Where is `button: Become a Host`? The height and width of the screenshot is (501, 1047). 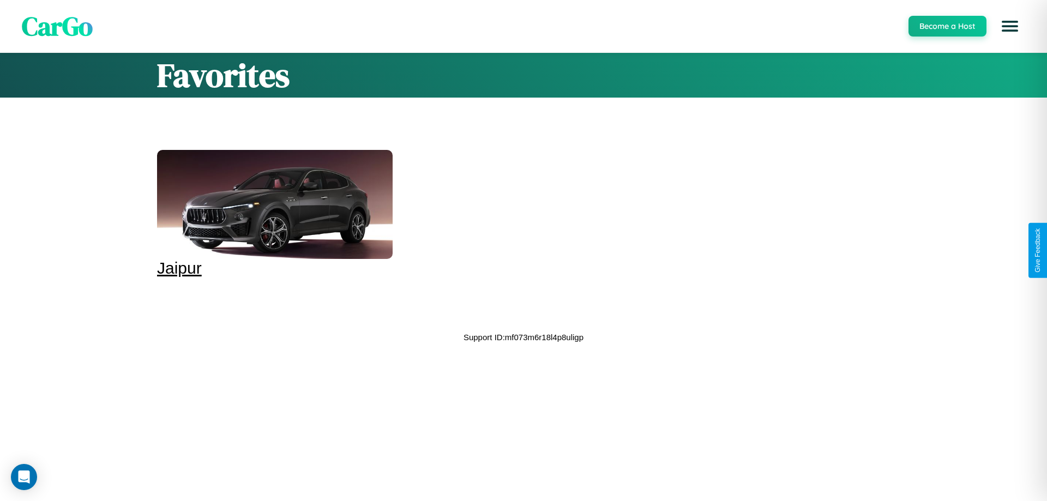
button: Become a Host is located at coordinates (947, 26).